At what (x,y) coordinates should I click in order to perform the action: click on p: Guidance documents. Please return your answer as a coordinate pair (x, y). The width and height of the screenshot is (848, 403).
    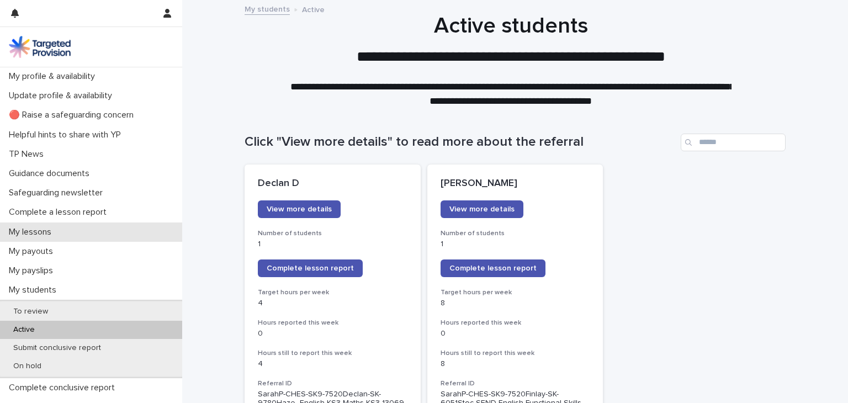
    Looking at the image, I should click on (51, 173).